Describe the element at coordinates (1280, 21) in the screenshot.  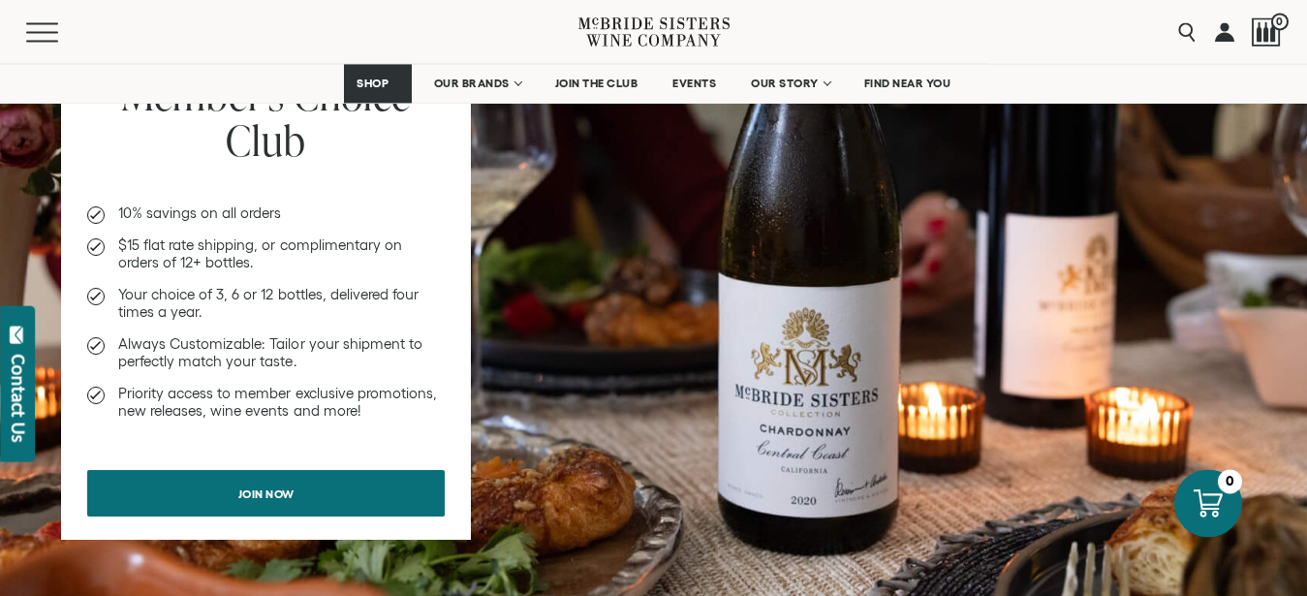
I see `span: 0` at that location.